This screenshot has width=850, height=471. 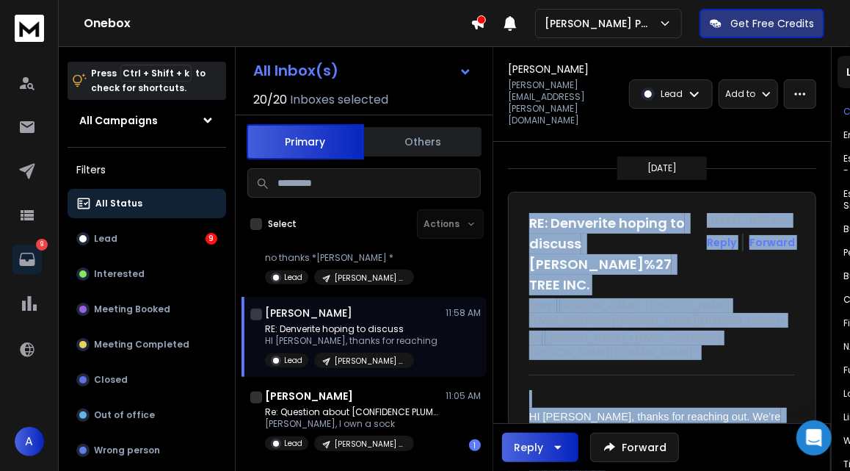 I want to click on p: 11:05 AM, so click(x=463, y=396).